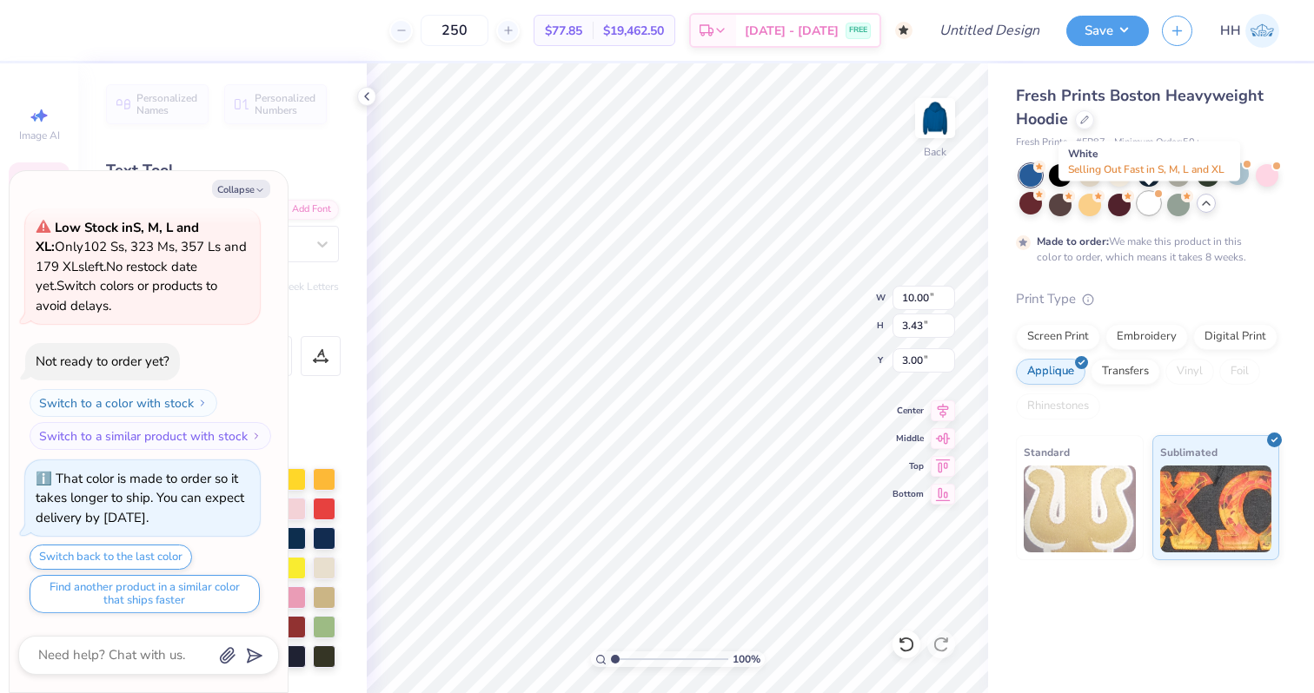  Describe the element at coordinates (1057, 337) in the screenshot. I see `div: Screen Print` at that location.